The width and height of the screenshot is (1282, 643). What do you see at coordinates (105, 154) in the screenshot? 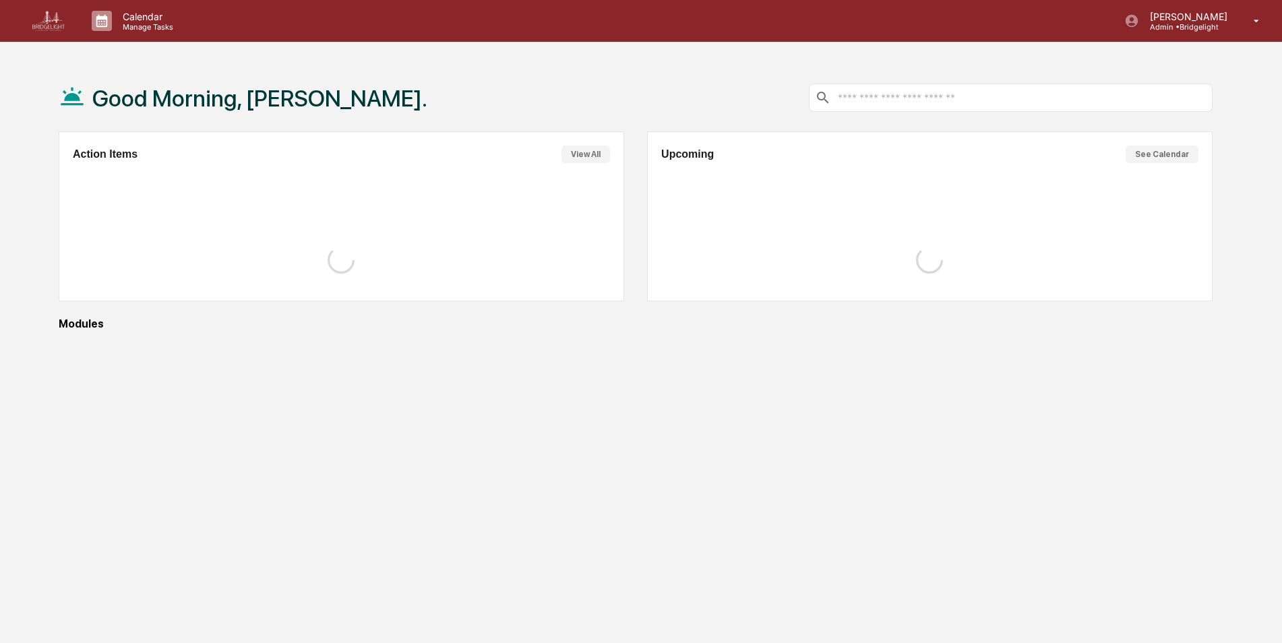
I see `h2: Action Items` at bounding box center [105, 154].